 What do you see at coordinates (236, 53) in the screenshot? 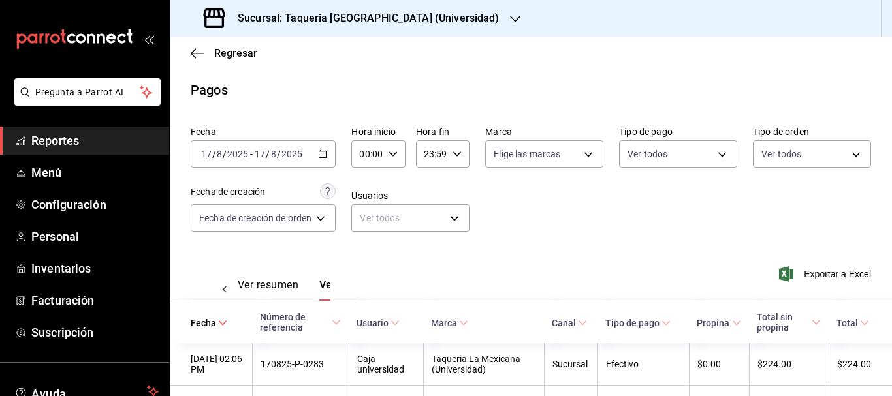
I see `span: Regresar` at bounding box center [236, 53].